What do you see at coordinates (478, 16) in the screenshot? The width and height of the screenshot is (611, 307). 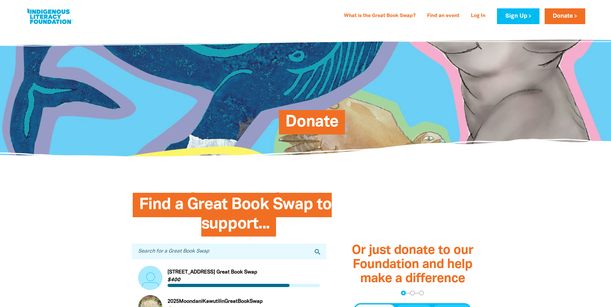 I see `a: Log In` at bounding box center [478, 16].